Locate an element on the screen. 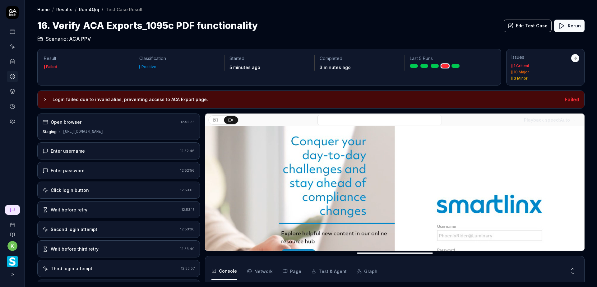 This screenshot has height=287, width=597. p: Result is located at coordinates (86, 58).